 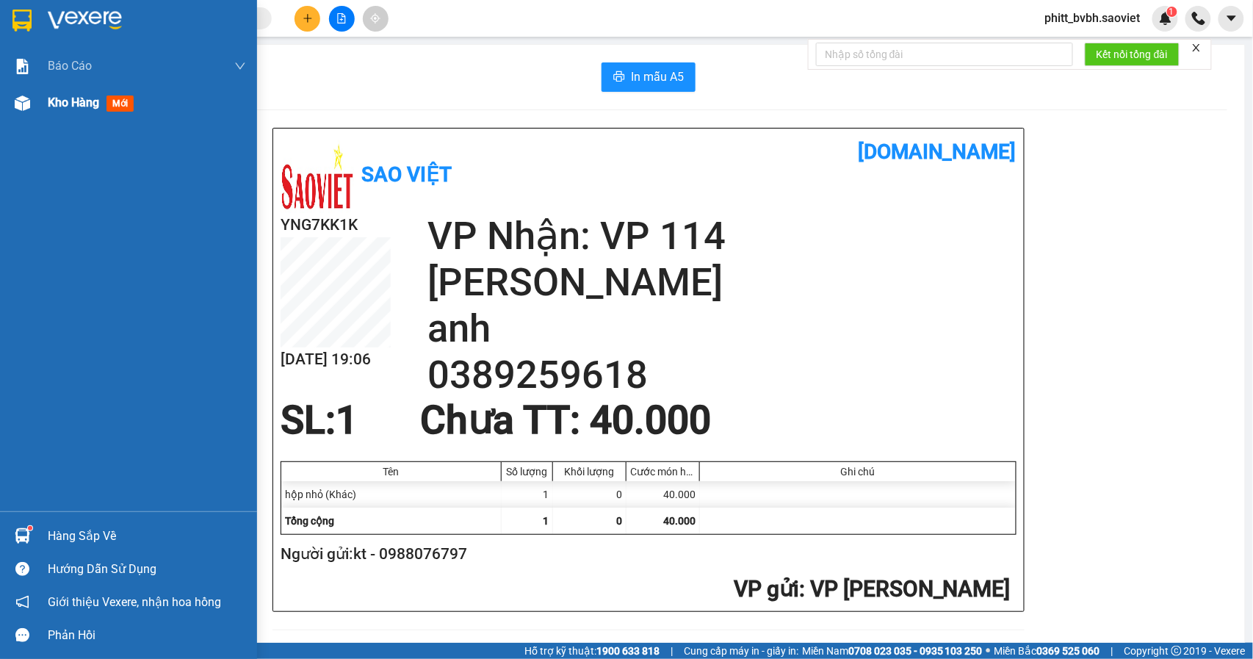 What do you see at coordinates (592, 651) in the screenshot?
I see `span: Hỗ trợ kỹ thuật:` at bounding box center [592, 651].